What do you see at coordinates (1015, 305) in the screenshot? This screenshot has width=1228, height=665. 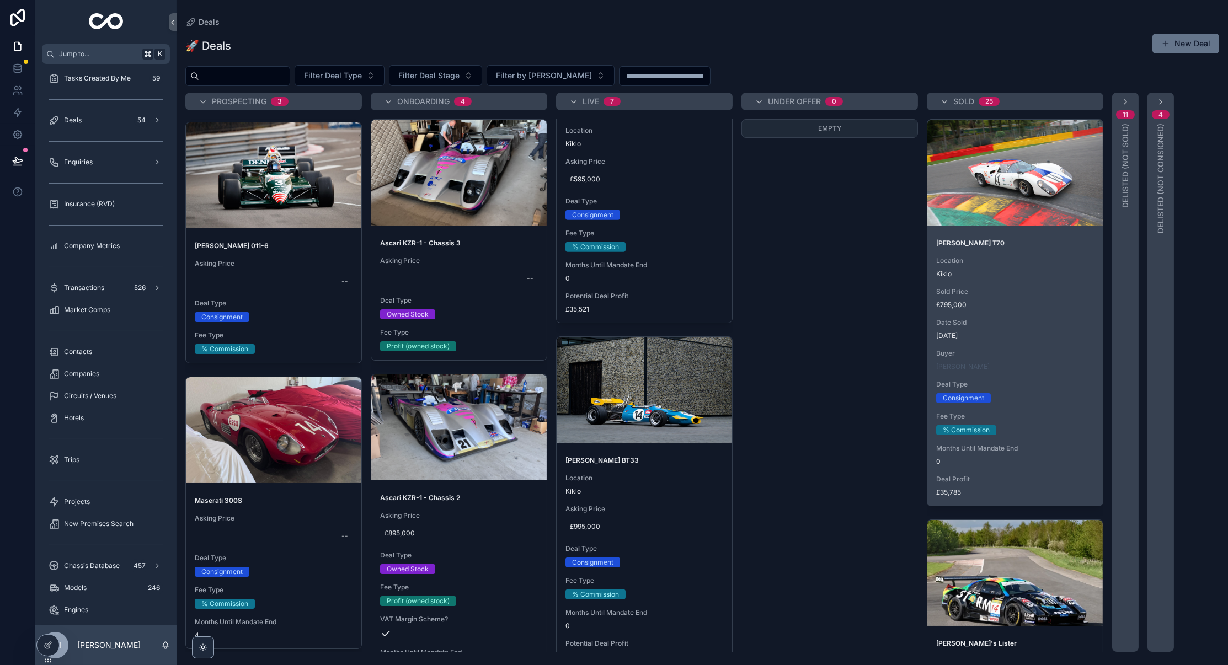 I see `span: £795,000` at bounding box center [1015, 305].